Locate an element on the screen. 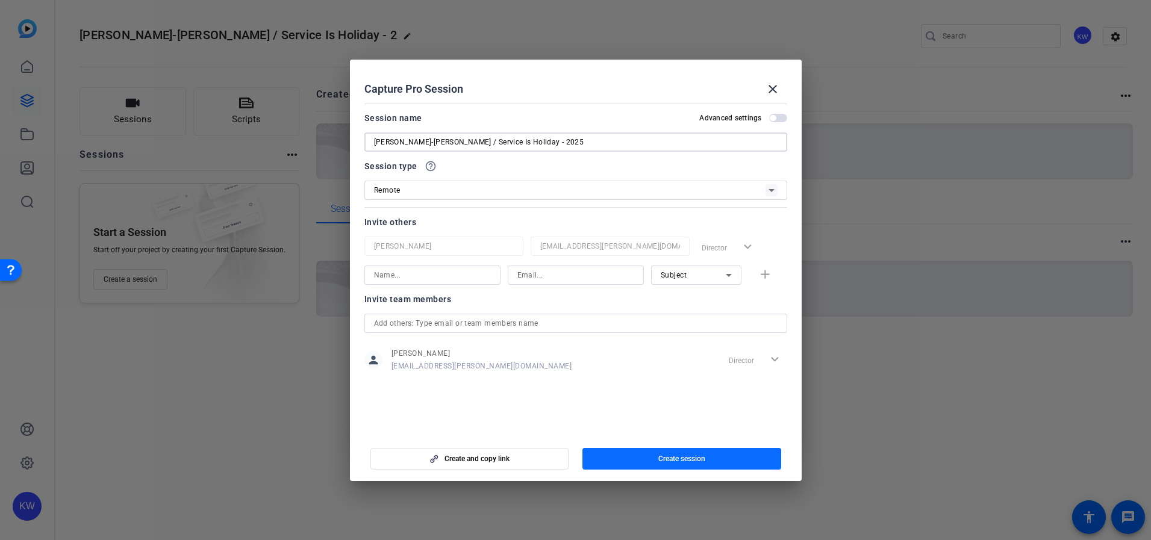 Image resolution: width=1151 pixels, height=540 pixels. div: Session name is located at coordinates (393, 118).